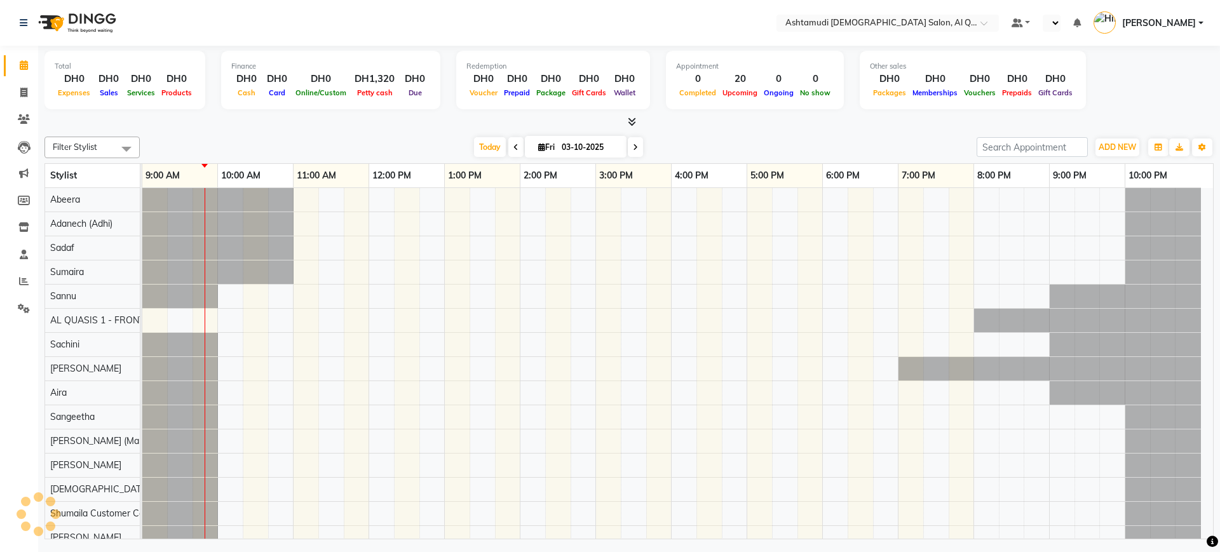  Describe the element at coordinates (415, 93) in the screenshot. I see `span: Due` at that location.